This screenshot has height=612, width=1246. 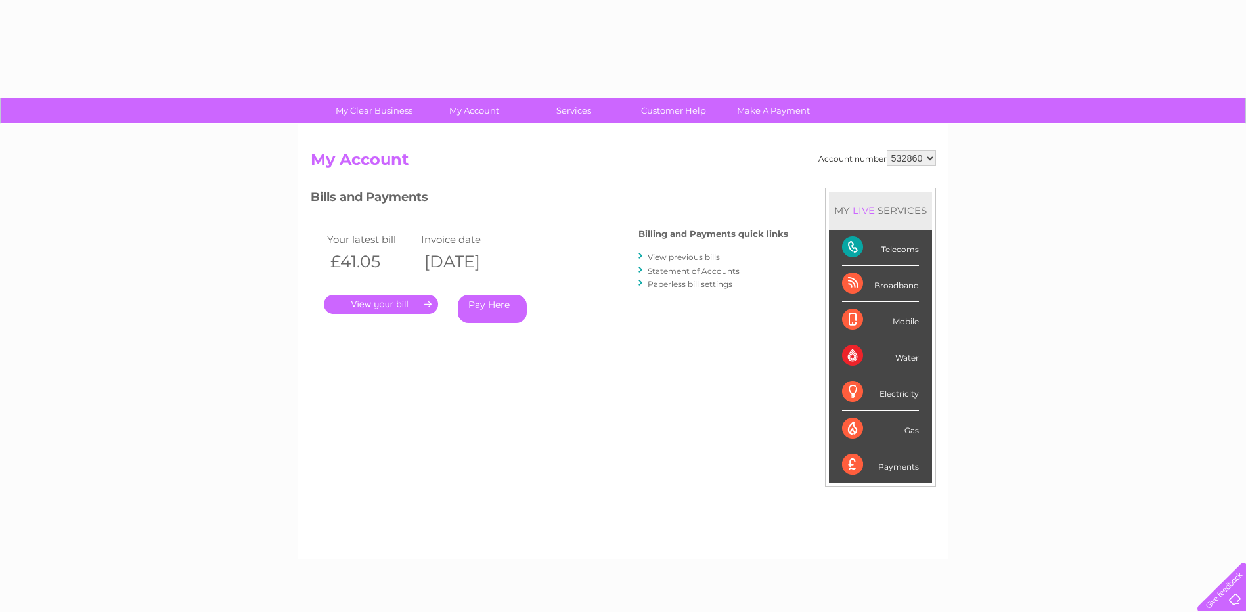 What do you see at coordinates (877, 158) in the screenshot?
I see `div: Account number` at bounding box center [877, 158].